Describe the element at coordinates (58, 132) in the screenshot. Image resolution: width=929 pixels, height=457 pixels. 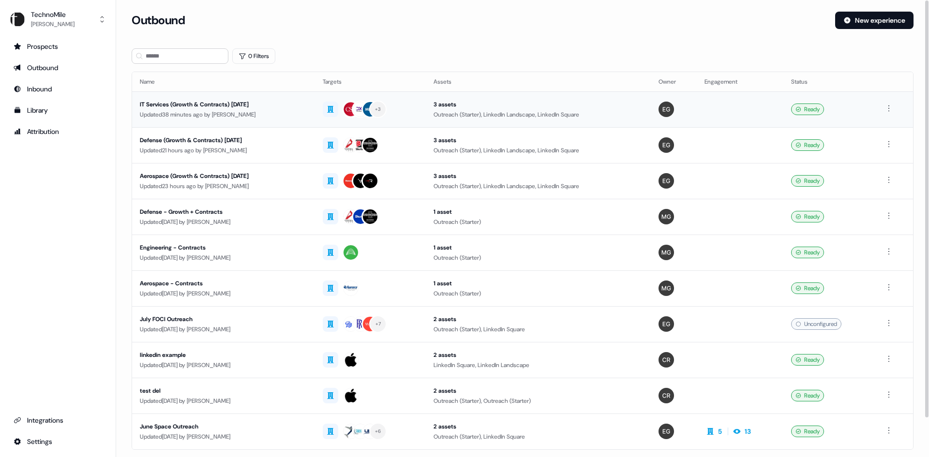
I see `div: Attribution` at that location.